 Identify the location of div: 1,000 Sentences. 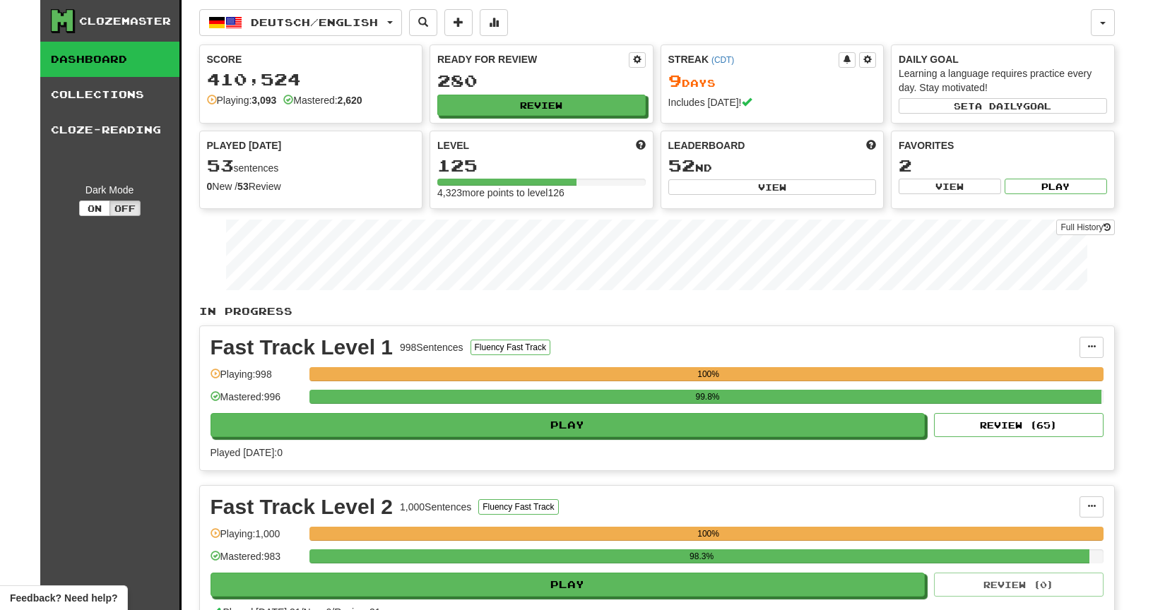
(435, 507).